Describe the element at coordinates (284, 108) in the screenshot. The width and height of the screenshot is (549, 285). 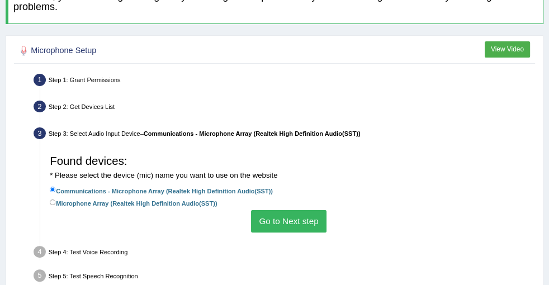
I see `div: Step 2: Get Devices List` at that location.